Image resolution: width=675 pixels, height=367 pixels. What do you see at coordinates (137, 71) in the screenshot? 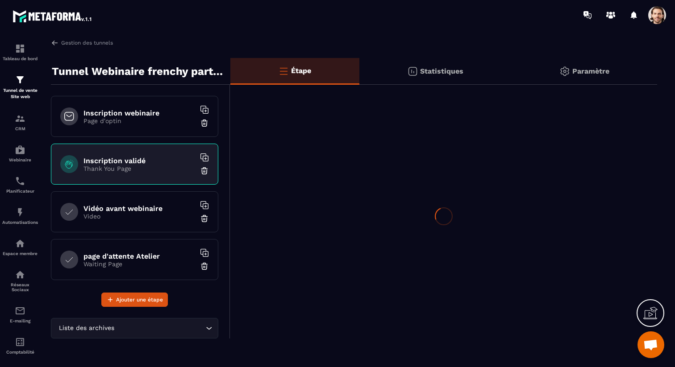
I see `p: Tunnel Webinaire frenchy partners` at bounding box center [137, 71].